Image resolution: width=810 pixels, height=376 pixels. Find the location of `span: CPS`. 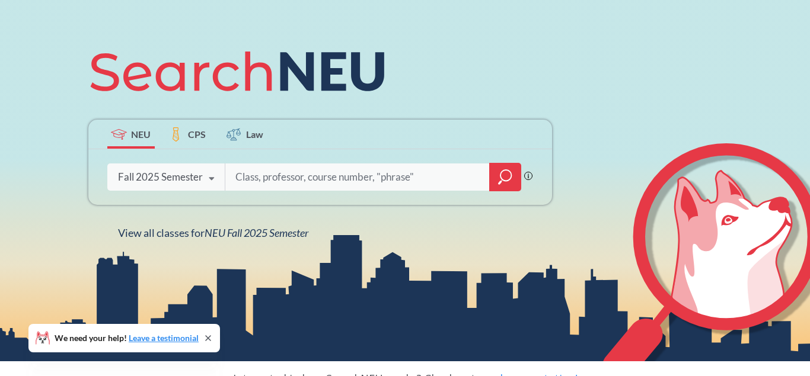

span: CPS is located at coordinates (197, 134).